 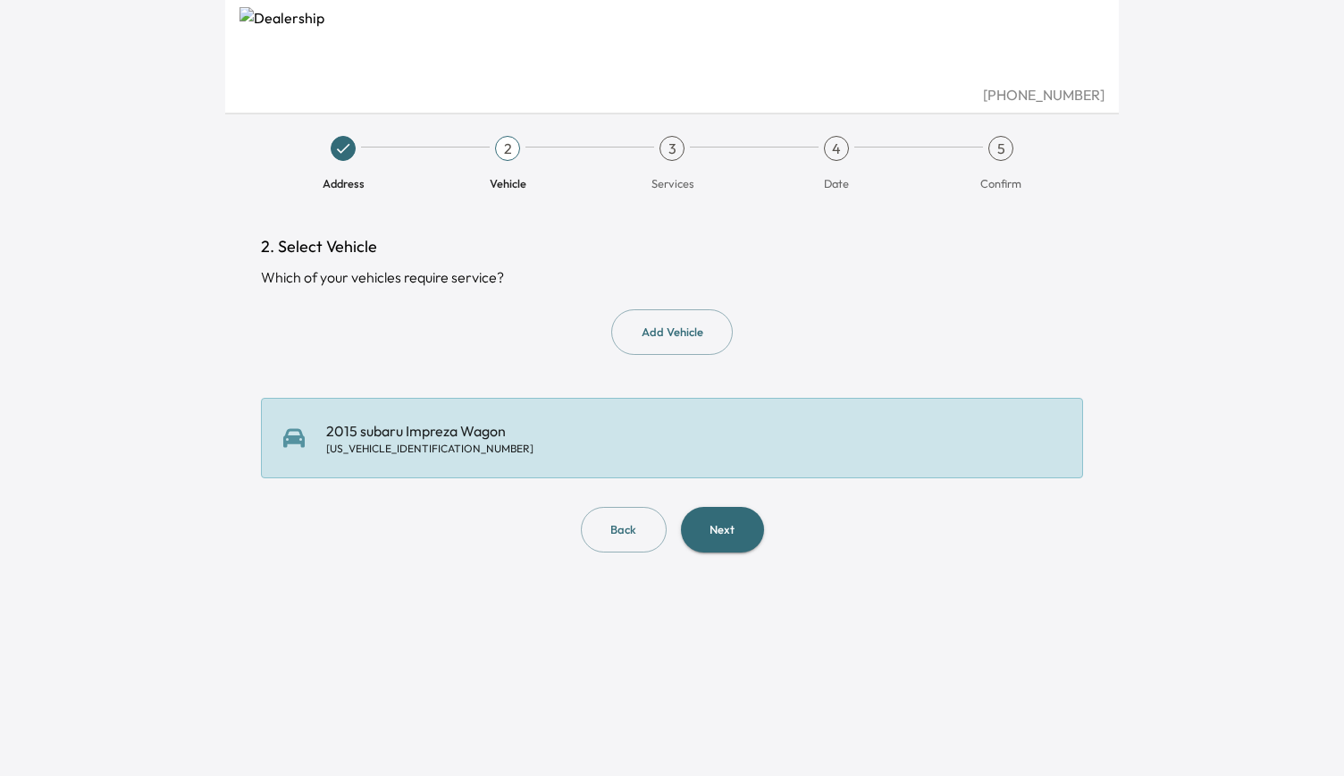 I want to click on div: 5, so click(x=1001, y=148).